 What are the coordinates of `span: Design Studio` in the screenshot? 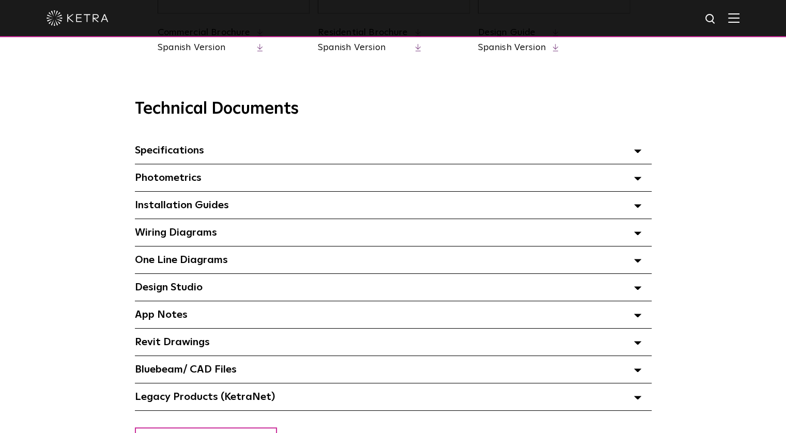 It's located at (168, 287).